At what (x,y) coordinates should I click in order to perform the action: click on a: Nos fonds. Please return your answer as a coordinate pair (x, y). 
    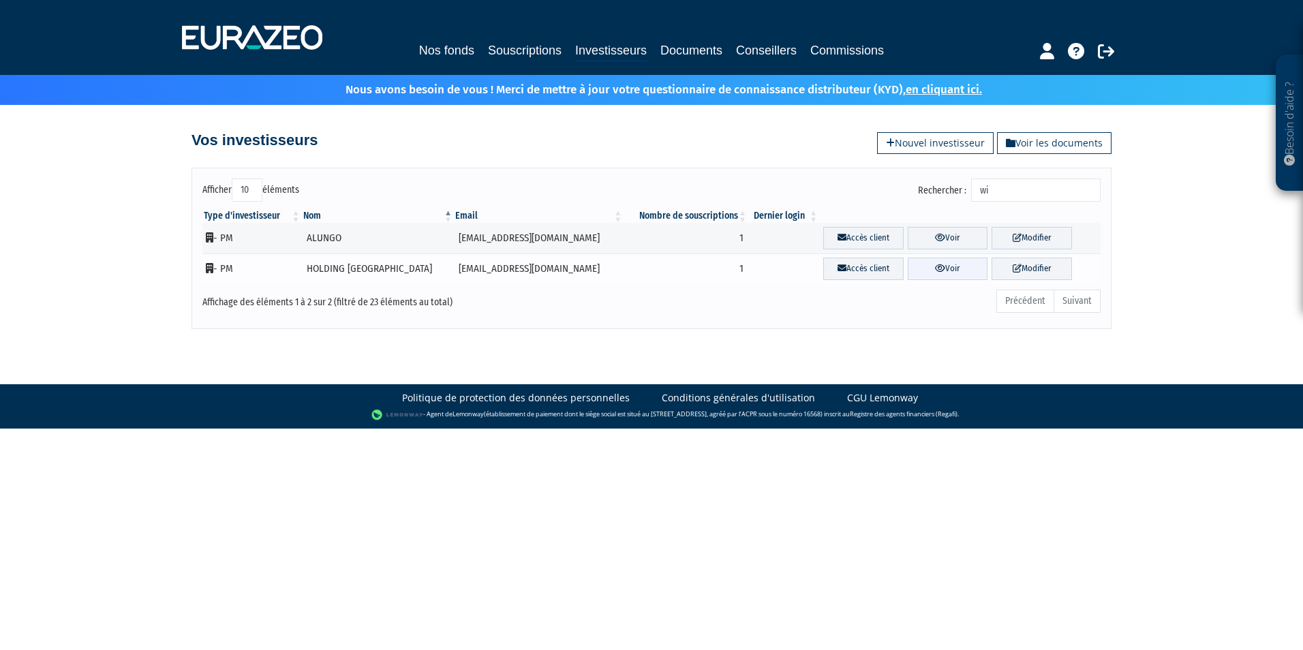
    Looking at the image, I should click on (446, 50).